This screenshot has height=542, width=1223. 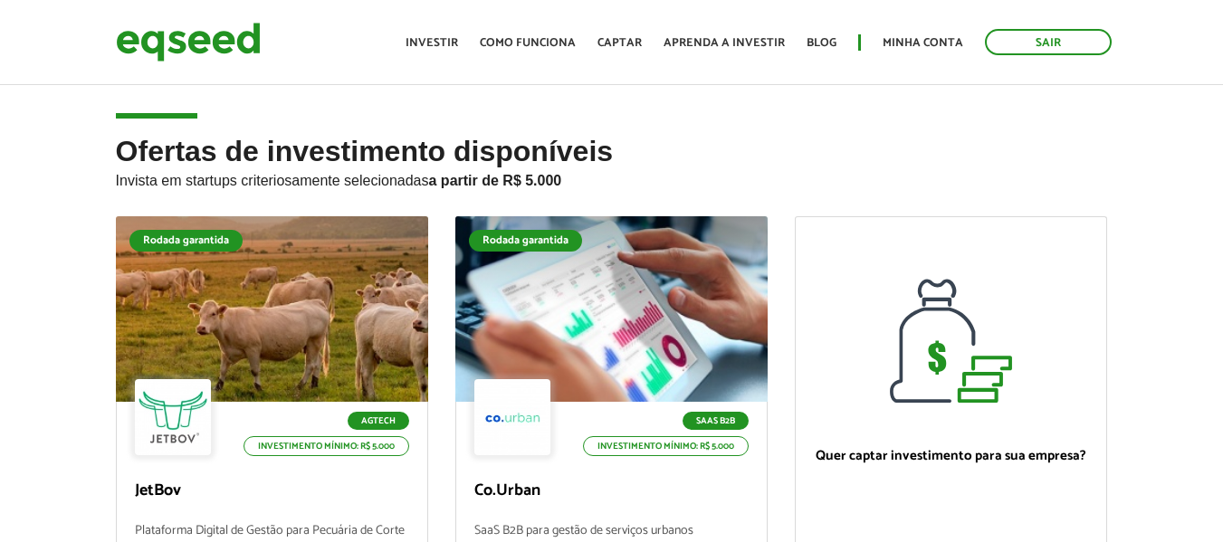 I want to click on img: EqSeed, so click(x=188, y=42).